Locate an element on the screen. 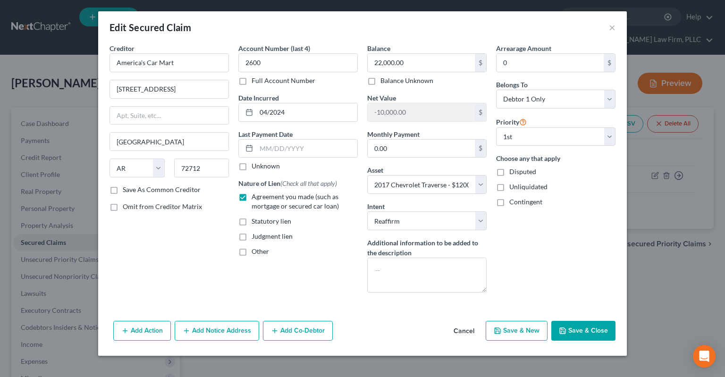 The image size is (725, 377). button: Cancel is located at coordinates (464, 331).